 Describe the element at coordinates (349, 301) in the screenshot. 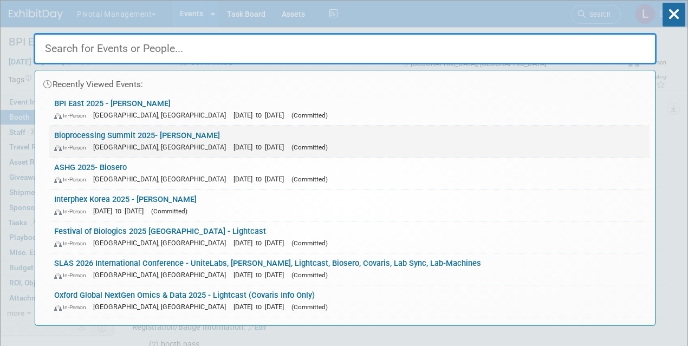

I see `a: Oxford Global NextGen Omics & Data 2025 - Lightcast (Covaris Info Only) In-Person [GEOGRAPHIC_DAT...` at that location.